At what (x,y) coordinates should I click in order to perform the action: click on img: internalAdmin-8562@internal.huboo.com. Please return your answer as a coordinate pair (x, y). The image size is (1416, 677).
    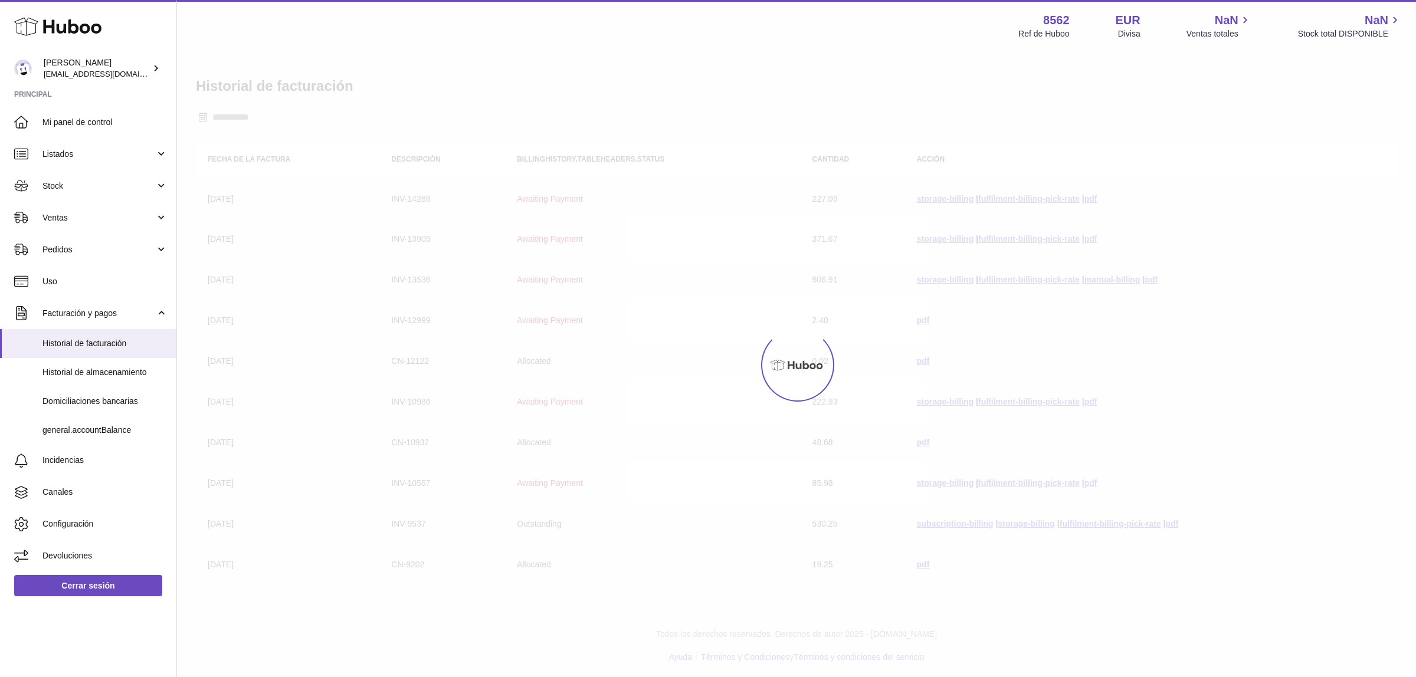
    Looking at the image, I should click on (23, 68).